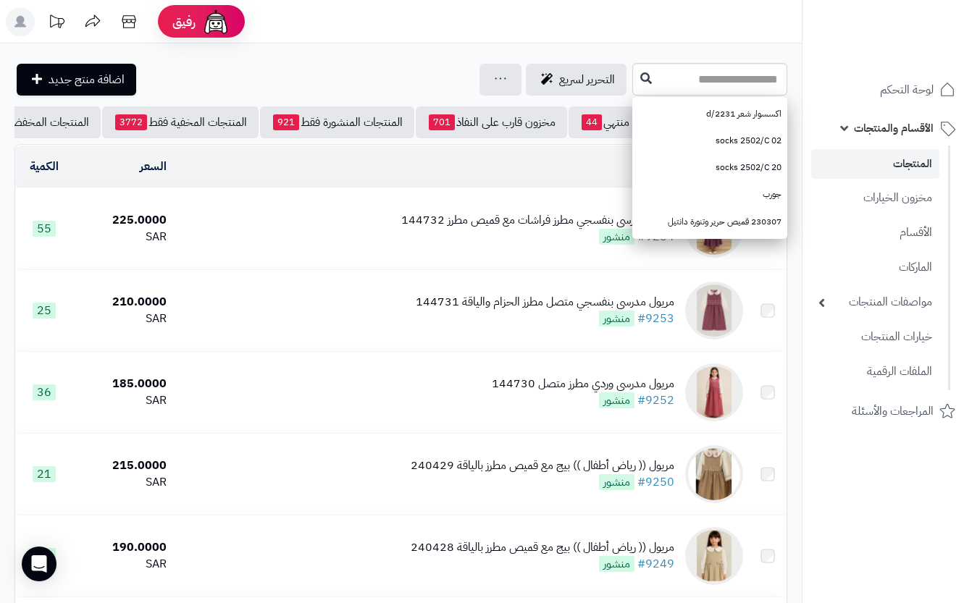 The height and width of the screenshot is (603, 972). What do you see at coordinates (714, 392) in the screenshot?
I see `img: مريول مدرسي وردي مطرز متصل 144730` at bounding box center [714, 392].